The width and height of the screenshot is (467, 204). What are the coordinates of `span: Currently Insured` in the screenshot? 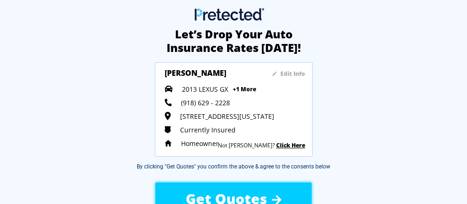 It's located at (208, 129).